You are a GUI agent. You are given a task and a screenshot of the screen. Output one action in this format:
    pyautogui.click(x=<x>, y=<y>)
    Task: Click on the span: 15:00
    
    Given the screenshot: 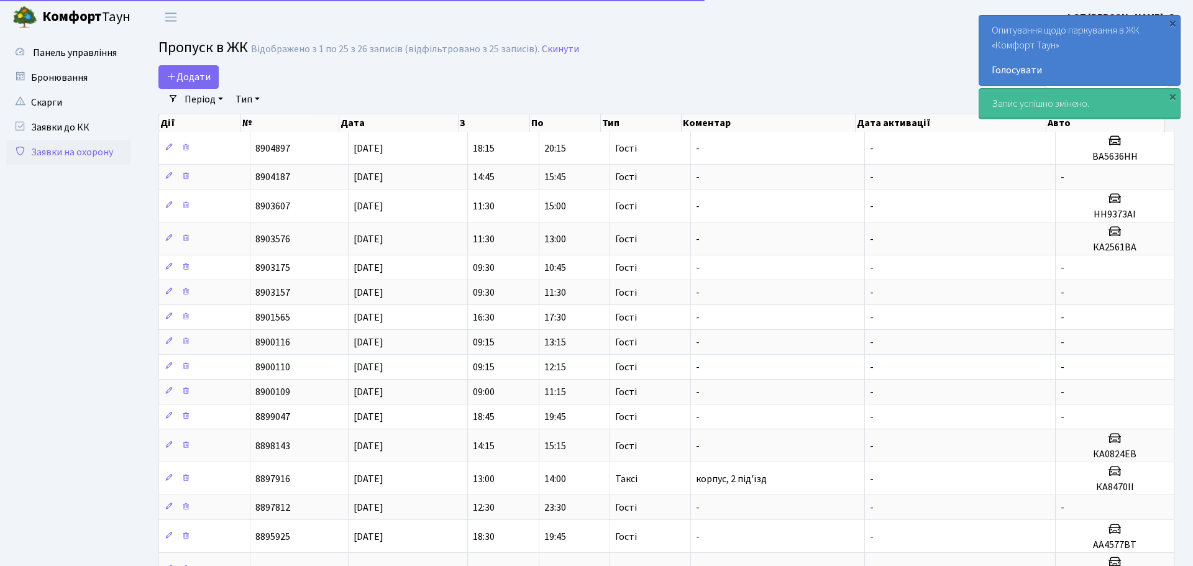 What is the action you would take?
    pyautogui.click(x=555, y=206)
    